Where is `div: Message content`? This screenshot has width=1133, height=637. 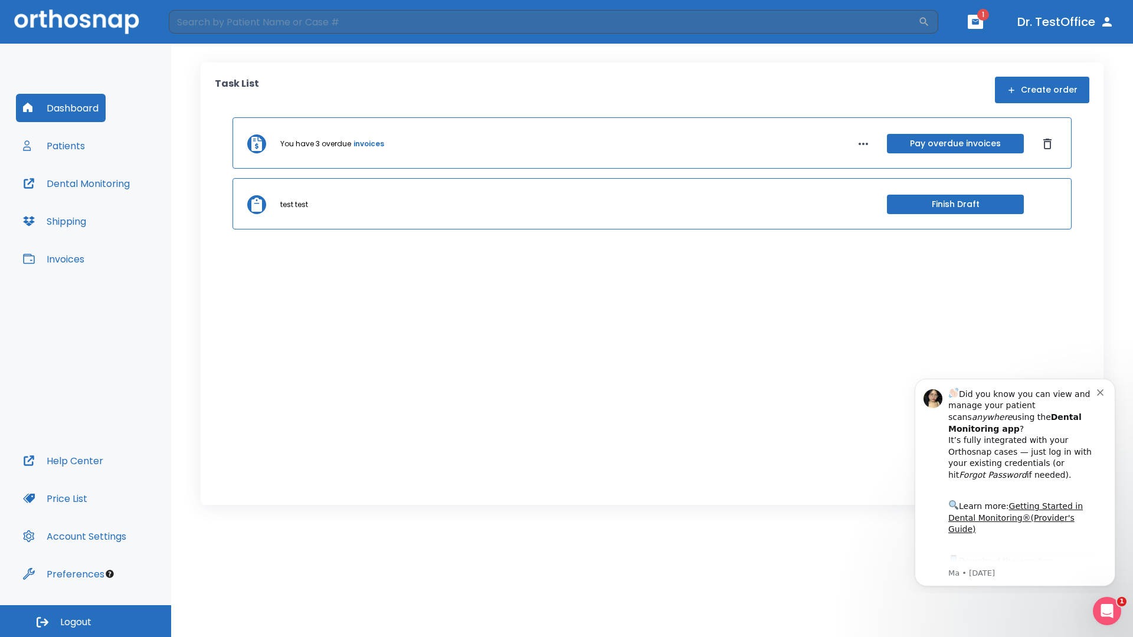 div: Message content is located at coordinates (126, 107).